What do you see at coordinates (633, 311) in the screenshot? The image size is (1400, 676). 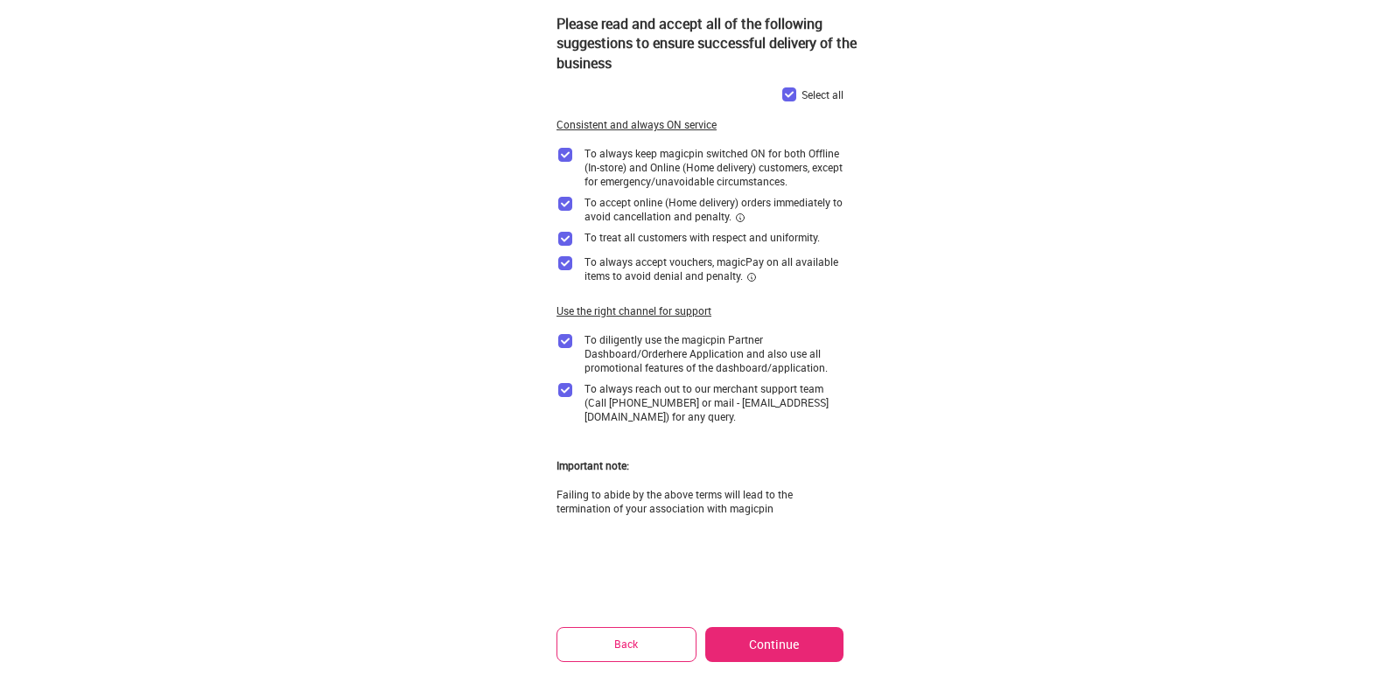 I see `div: Use the right channel for support` at bounding box center [633, 311].